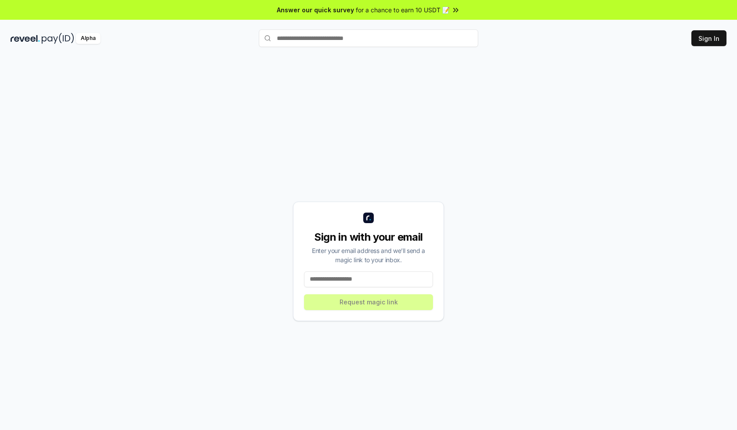  What do you see at coordinates (369, 218) in the screenshot?
I see `img: logo_small` at bounding box center [369, 218].